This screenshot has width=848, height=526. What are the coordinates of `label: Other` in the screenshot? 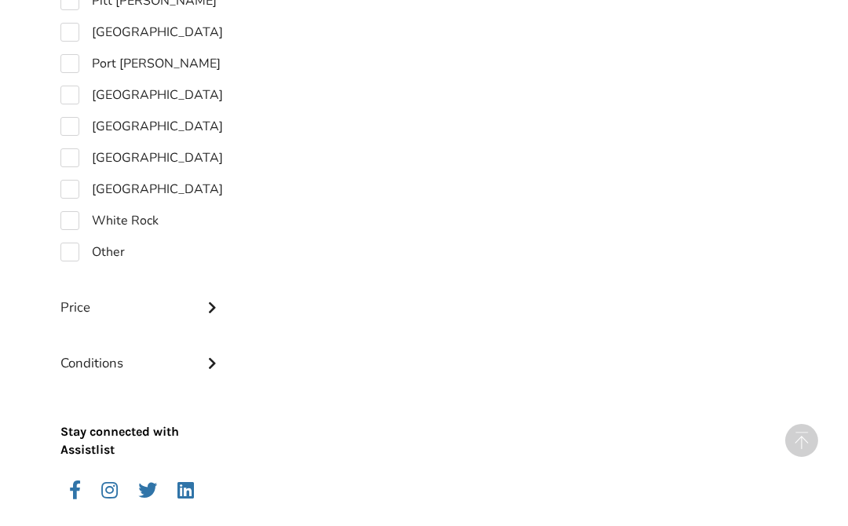 It's located at (93, 252).